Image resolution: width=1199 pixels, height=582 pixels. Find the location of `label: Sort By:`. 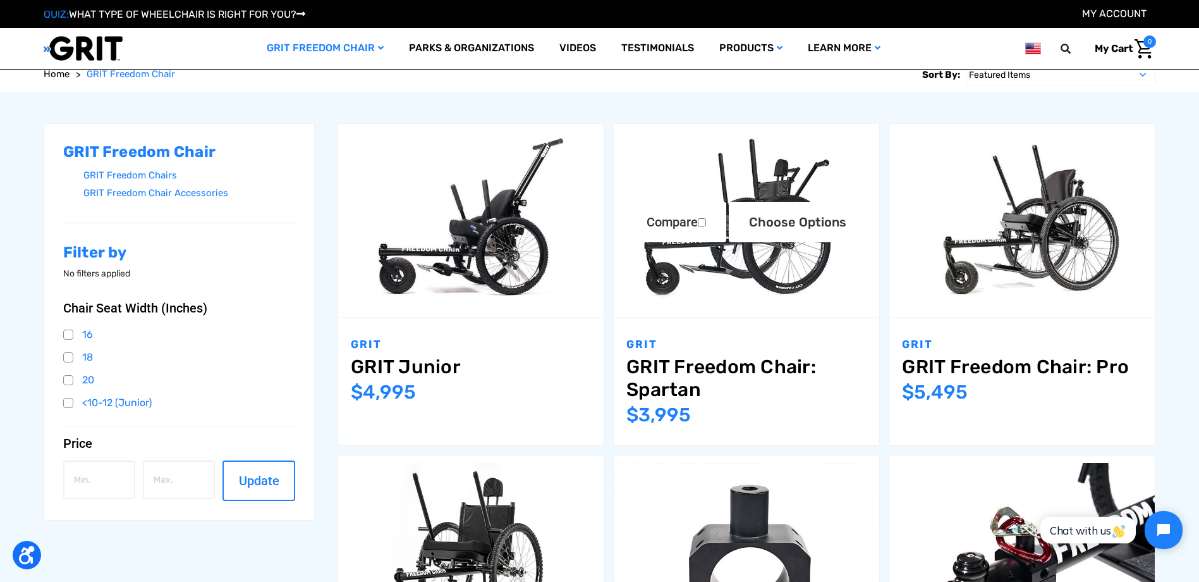

label: Sort By: is located at coordinates (941, 75).